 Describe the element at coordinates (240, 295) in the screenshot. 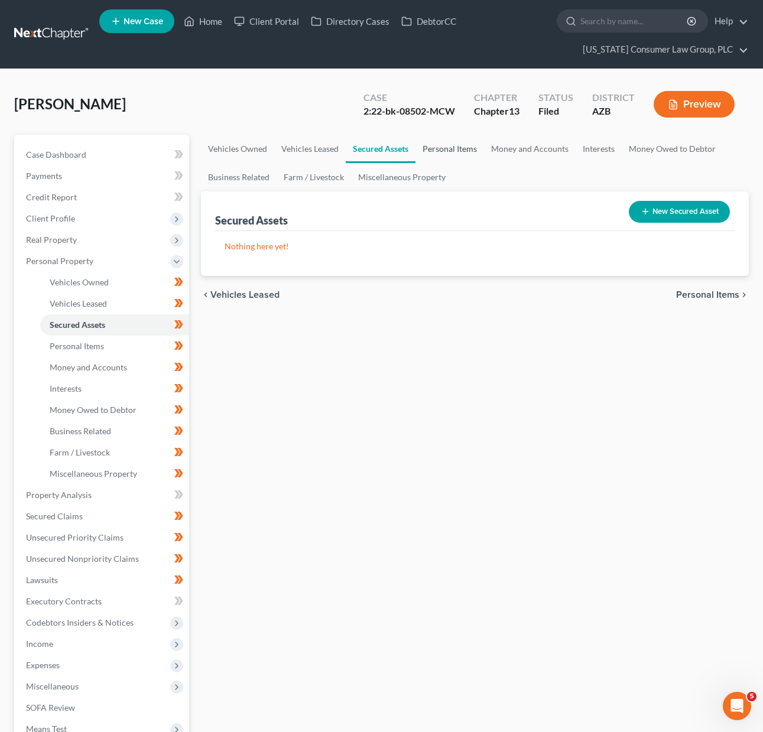

I see `button: chevron_left Vehicles Leased` at that location.